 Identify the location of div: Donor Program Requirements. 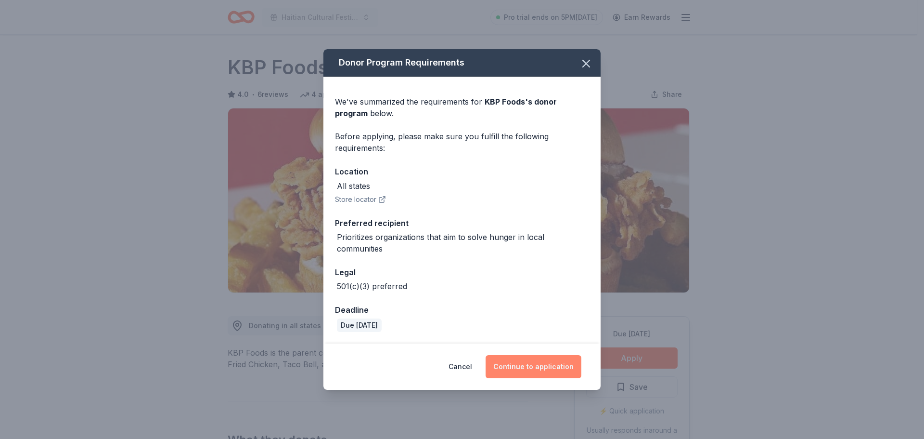
(462, 63).